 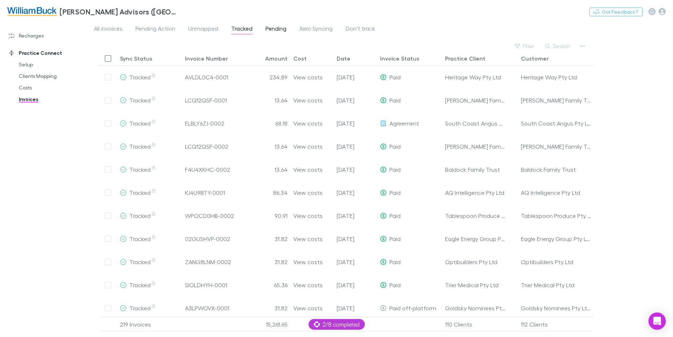 What do you see at coordinates (150, 325) in the screenshot?
I see `div: 219 Invoices` at bounding box center [150, 325].